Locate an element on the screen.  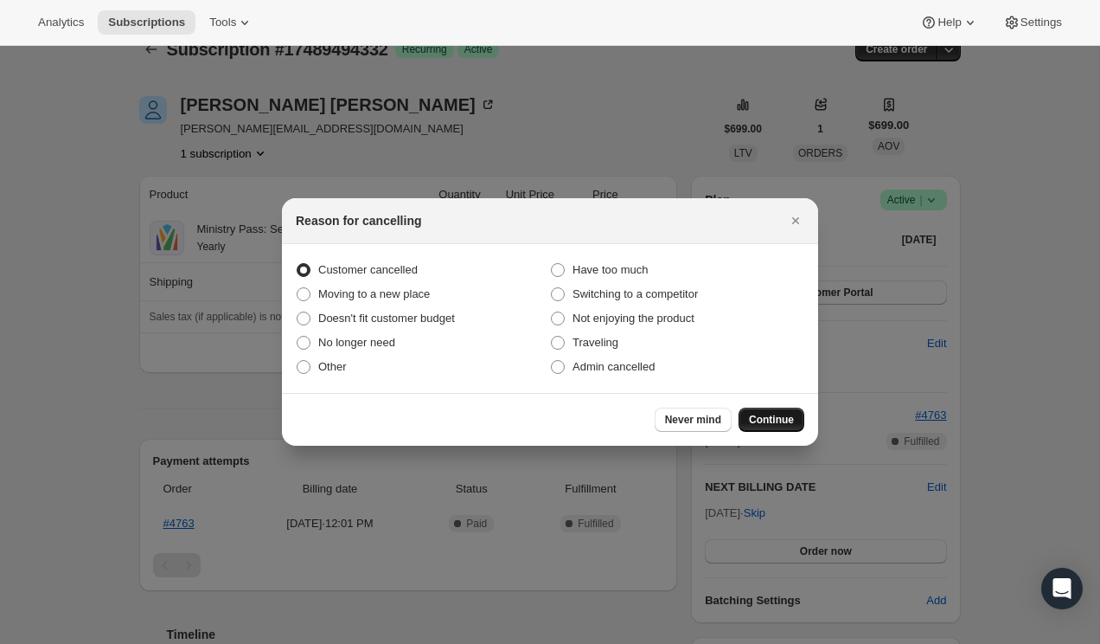
span: Tools is located at coordinates (222, 22).